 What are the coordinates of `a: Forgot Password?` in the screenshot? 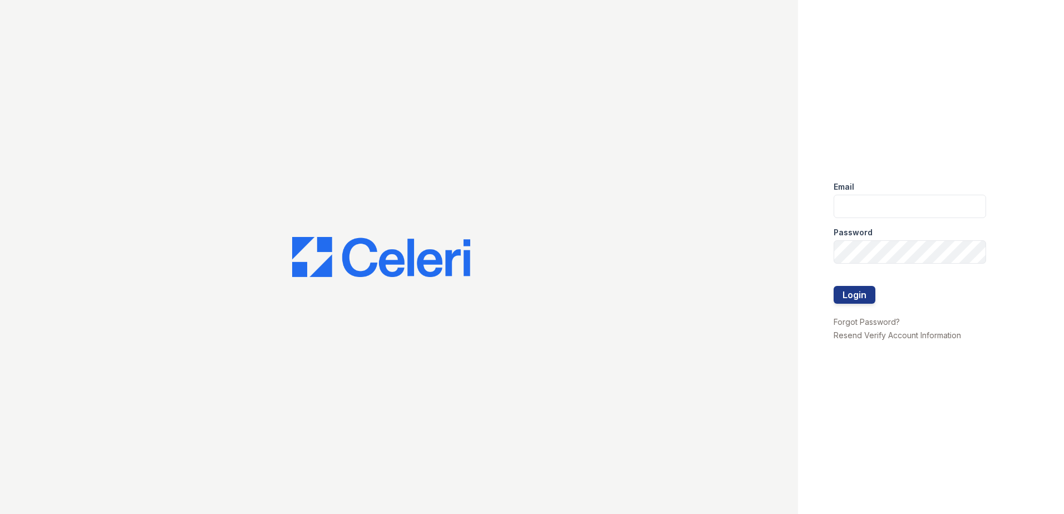 It's located at (867, 322).